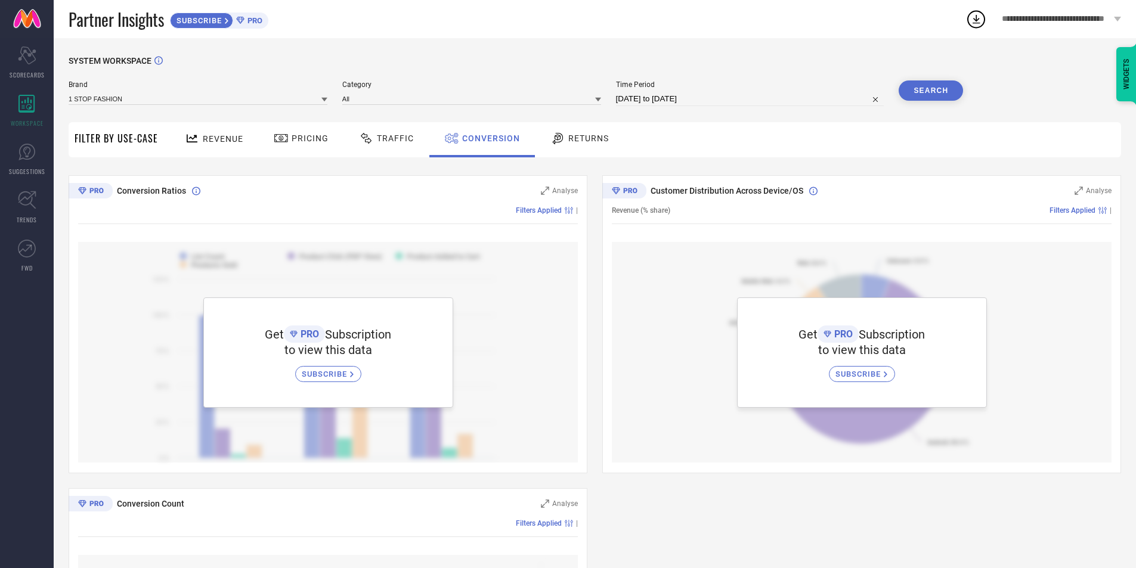  What do you see at coordinates (27, 171) in the screenshot?
I see `span: SUGGESTIONS` at bounding box center [27, 171].